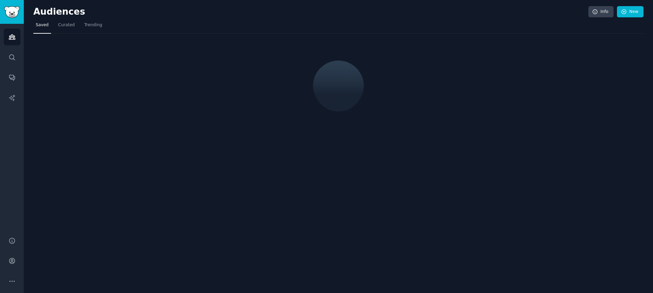 The height and width of the screenshot is (293, 653). I want to click on a: New, so click(630, 12).